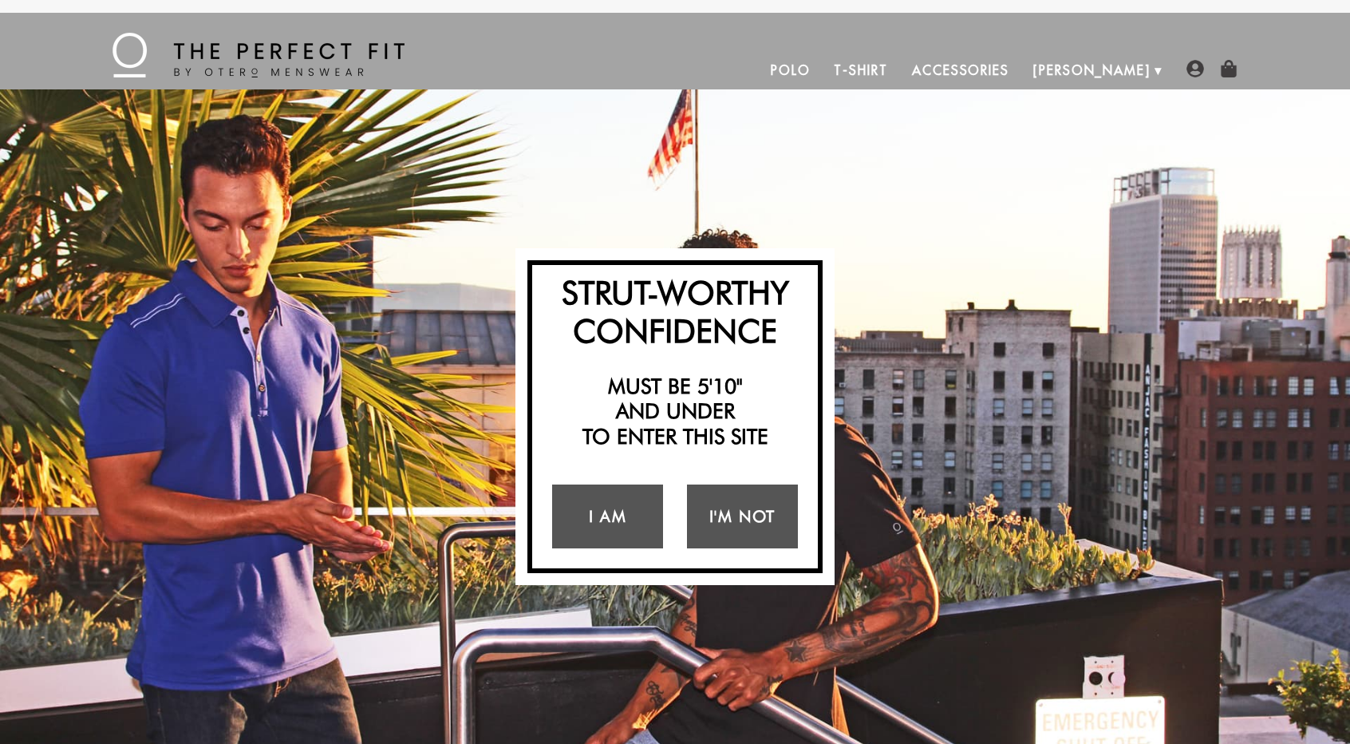 This screenshot has width=1350, height=744. Describe the element at coordinates (860, 70) in the screenshot. I see `a: T-Shirt` at that location.